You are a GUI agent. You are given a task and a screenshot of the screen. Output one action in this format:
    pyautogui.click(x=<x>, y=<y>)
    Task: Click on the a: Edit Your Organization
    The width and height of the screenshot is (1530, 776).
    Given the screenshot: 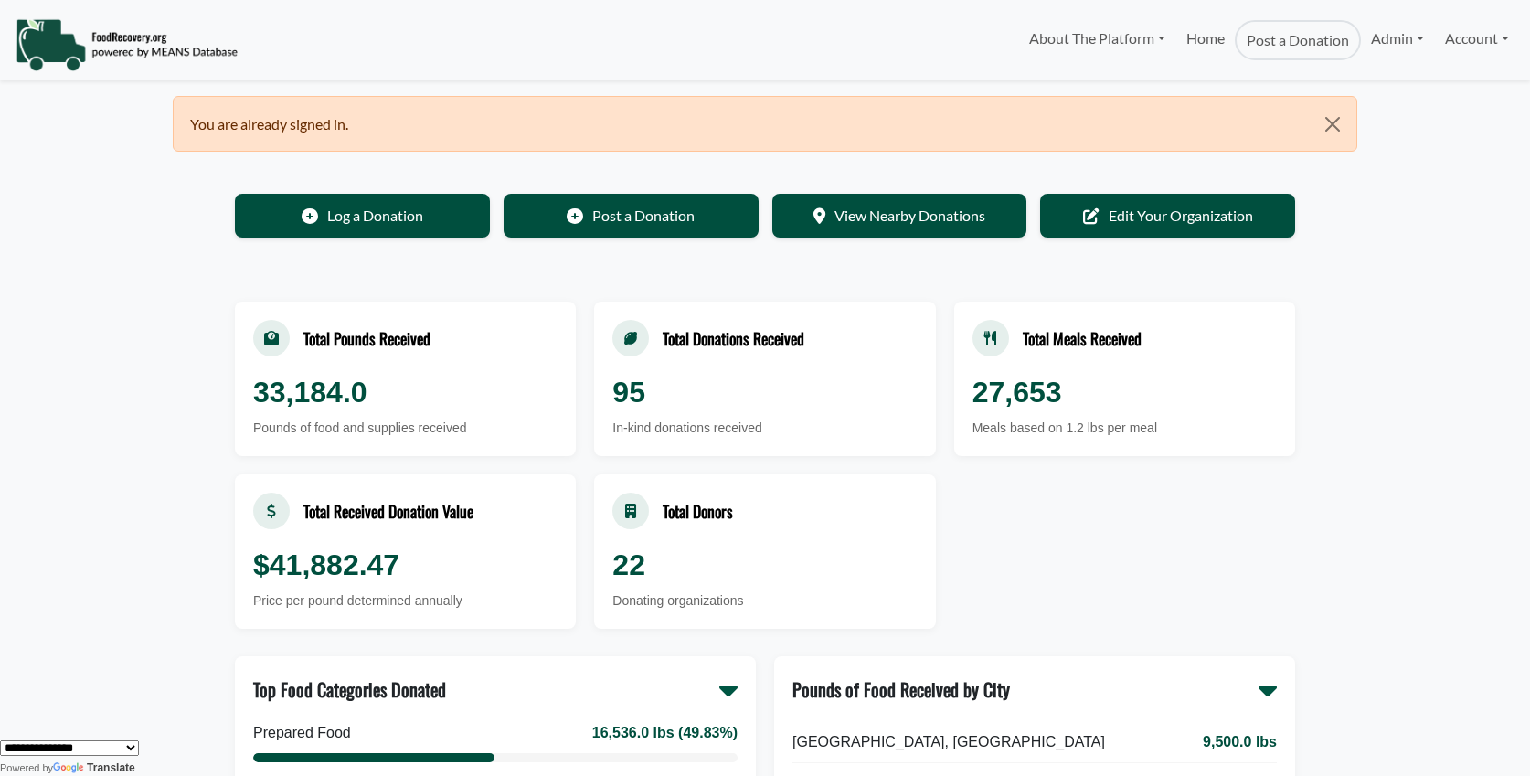 What is the action you would take?
    pyautogui.click(x=1167, y=216)
    